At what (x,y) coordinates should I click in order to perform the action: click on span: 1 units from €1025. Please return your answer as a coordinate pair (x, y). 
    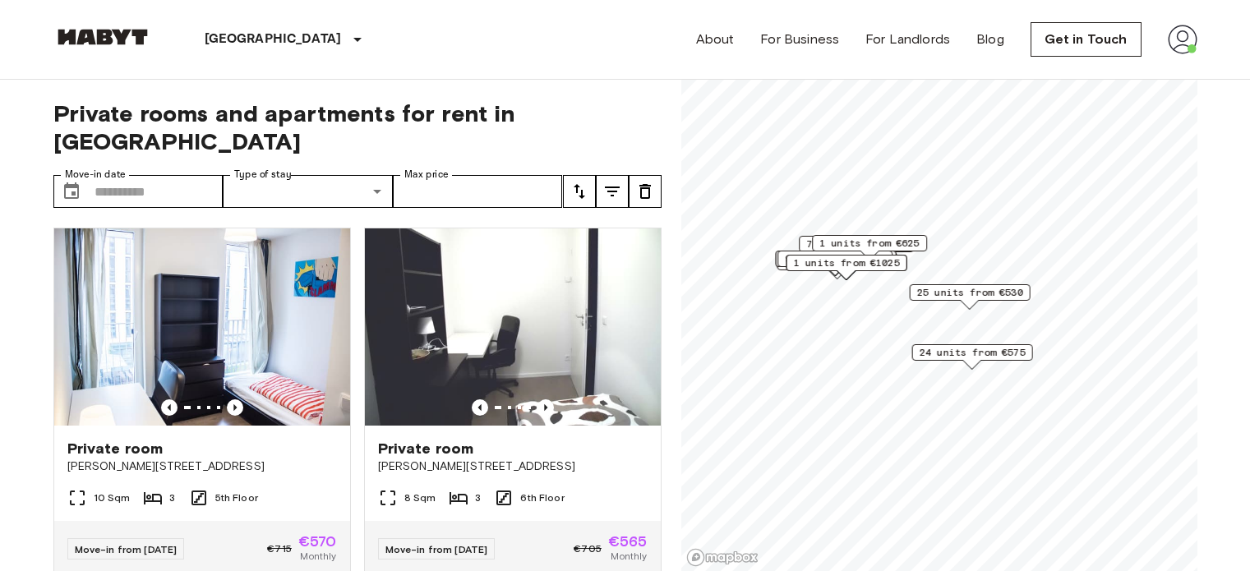
    Looking at the image, I should click on (846, 263).